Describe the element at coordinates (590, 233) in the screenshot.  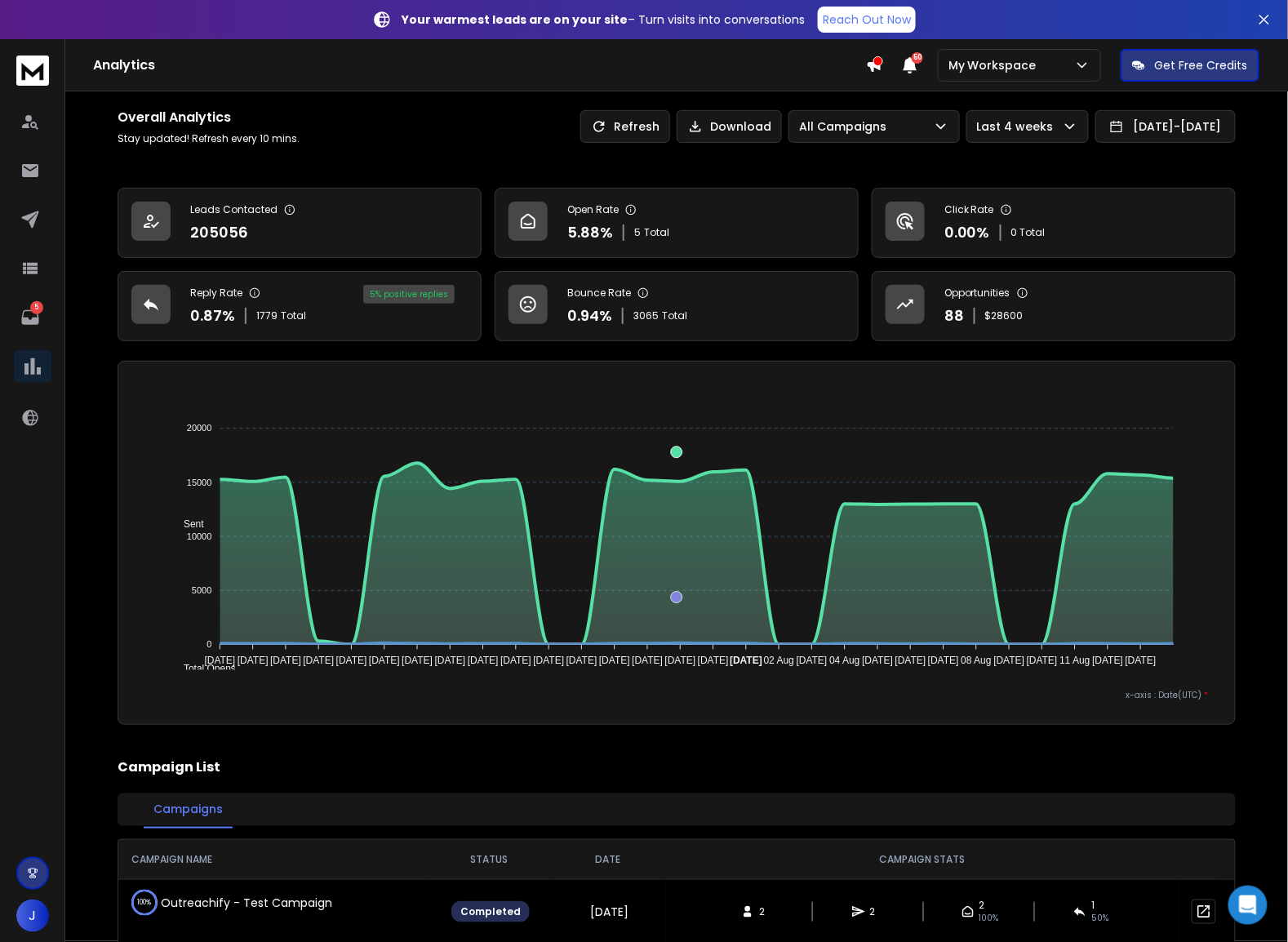
I see `p: 5.88 %` at that location.